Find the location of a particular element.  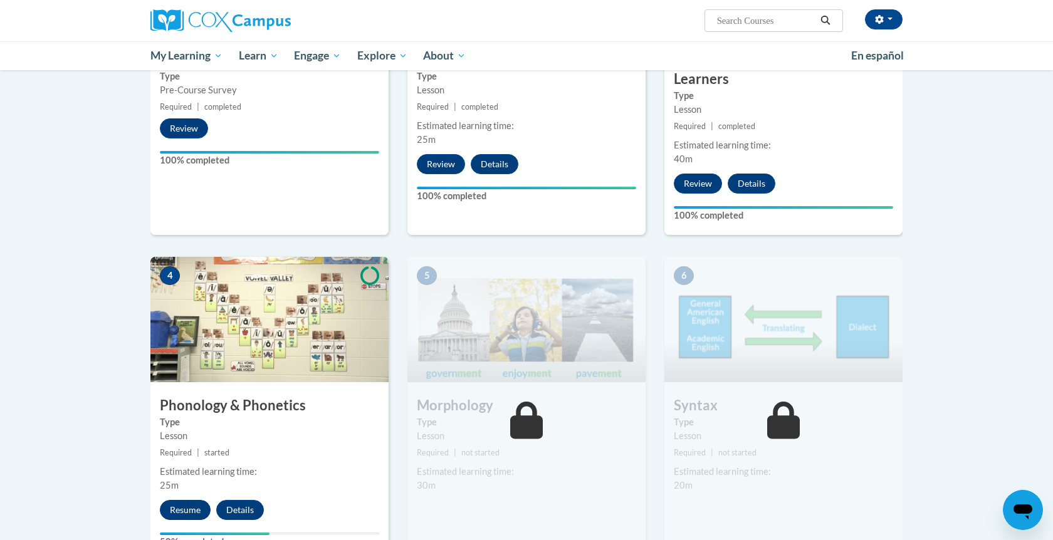

a: My Learning is located at coordinates (186, 56).